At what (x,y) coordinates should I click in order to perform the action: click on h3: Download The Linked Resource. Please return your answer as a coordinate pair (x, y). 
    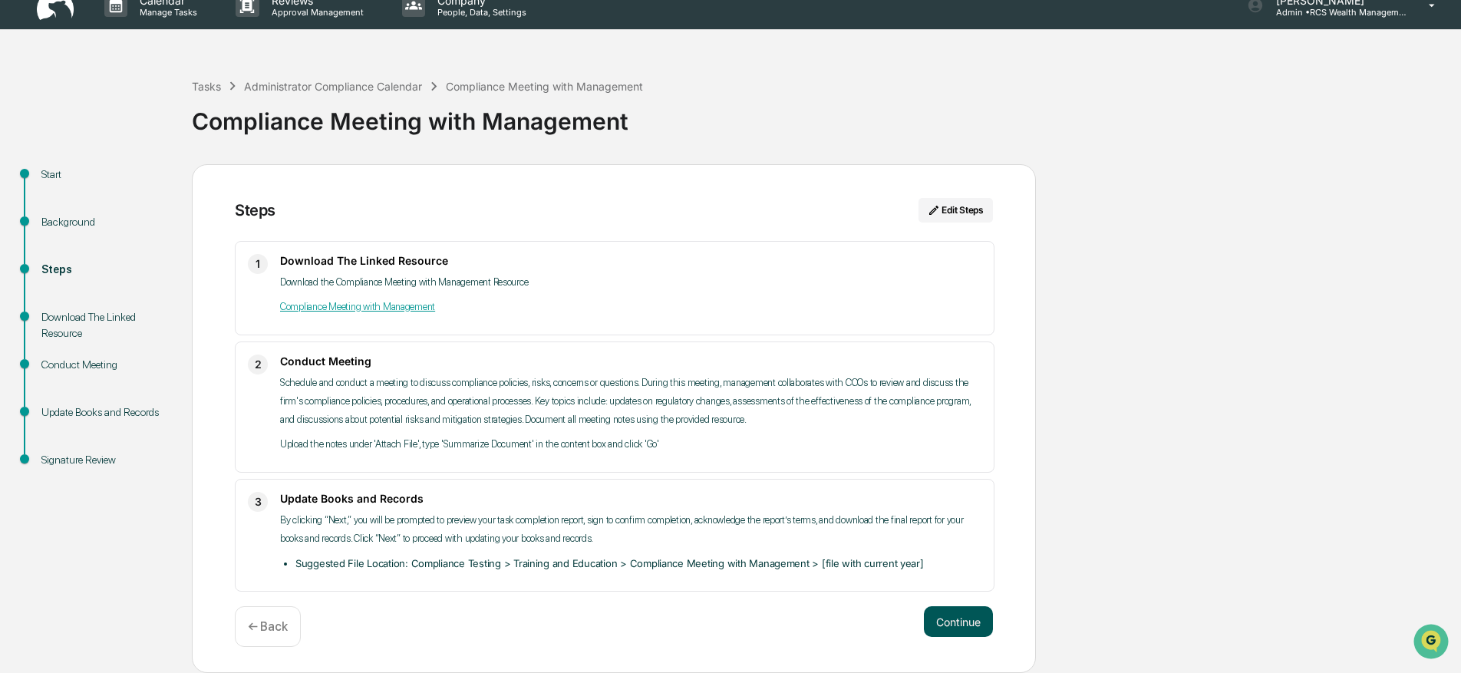
    Looking at the image, I should click on (631, 260).